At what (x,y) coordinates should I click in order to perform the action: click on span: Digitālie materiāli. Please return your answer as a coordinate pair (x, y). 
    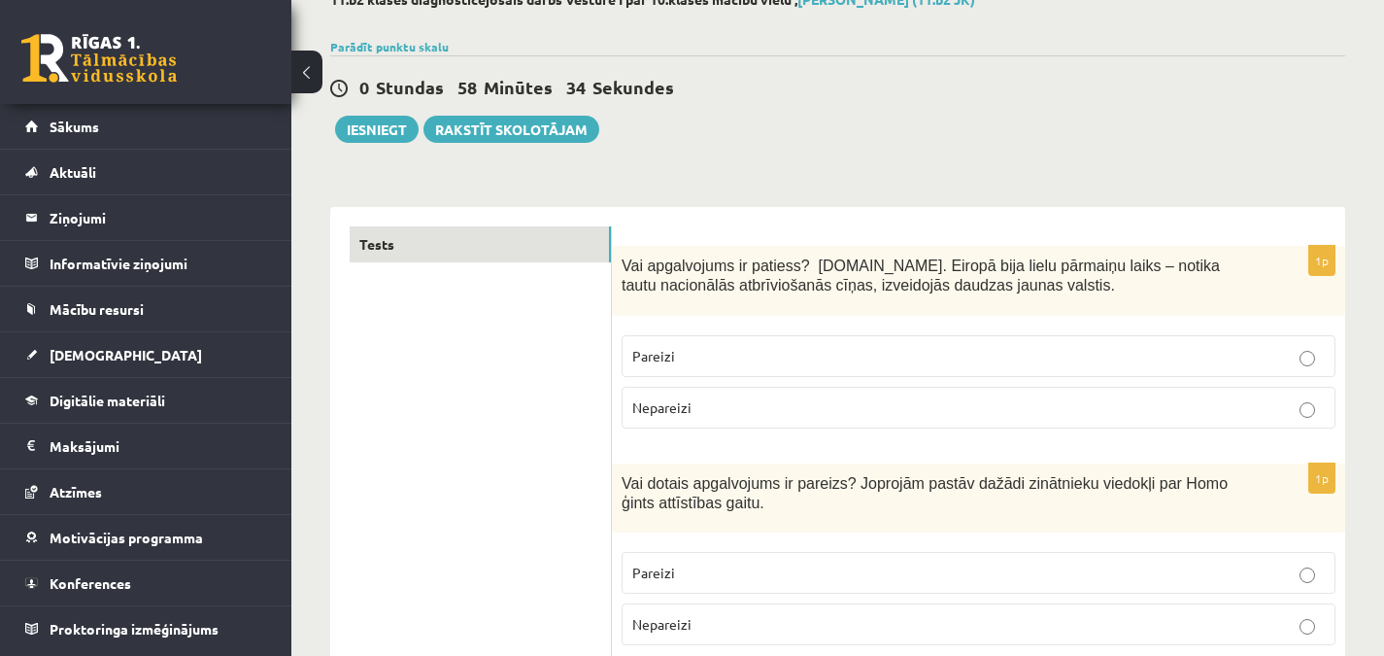
    Looking at the image, I should click on (107, 400).